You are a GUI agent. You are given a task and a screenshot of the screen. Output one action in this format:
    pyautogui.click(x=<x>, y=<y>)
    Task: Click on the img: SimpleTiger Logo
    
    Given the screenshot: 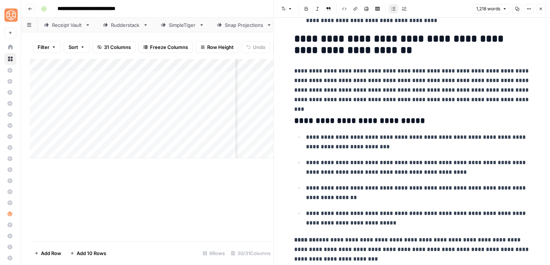 What is the action you would take?
    pyautogui.click(x=11, y=15)
    